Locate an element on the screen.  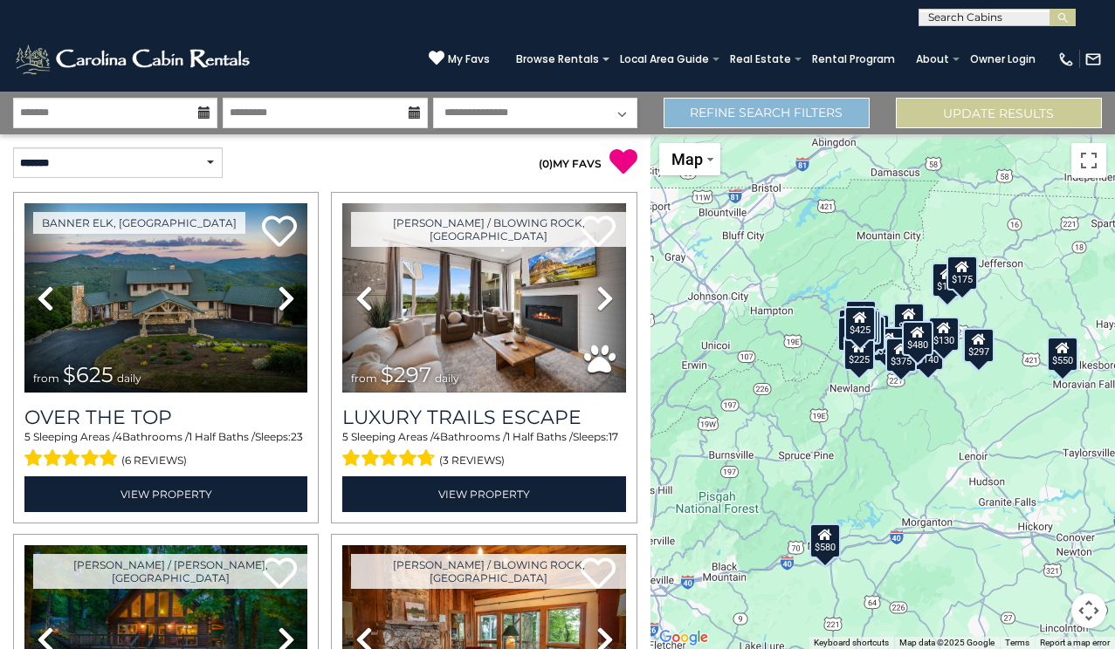
span: 17 is located at coordinates (613, 436).